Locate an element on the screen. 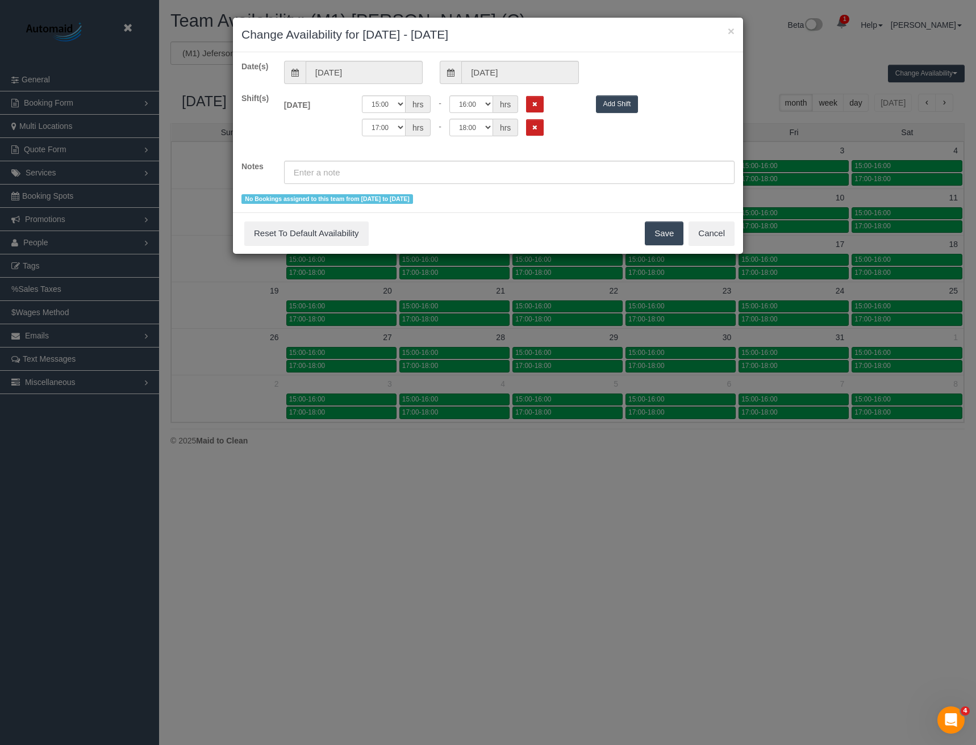 The height and width of the screenshot is (745, 976). label: Date(s) is located at coordinates (254, 66).